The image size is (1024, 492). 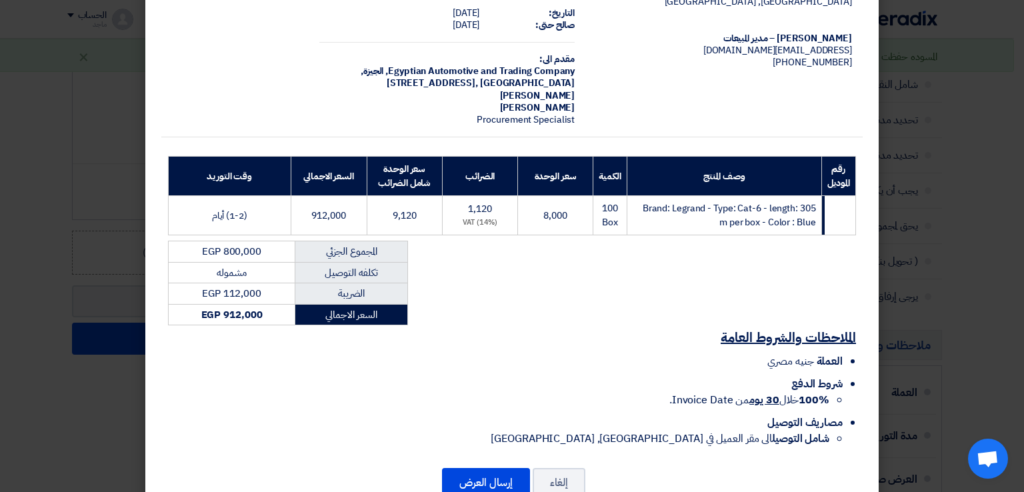 I want to click on strong: مقدم الى:, so click(x=557, y=59).